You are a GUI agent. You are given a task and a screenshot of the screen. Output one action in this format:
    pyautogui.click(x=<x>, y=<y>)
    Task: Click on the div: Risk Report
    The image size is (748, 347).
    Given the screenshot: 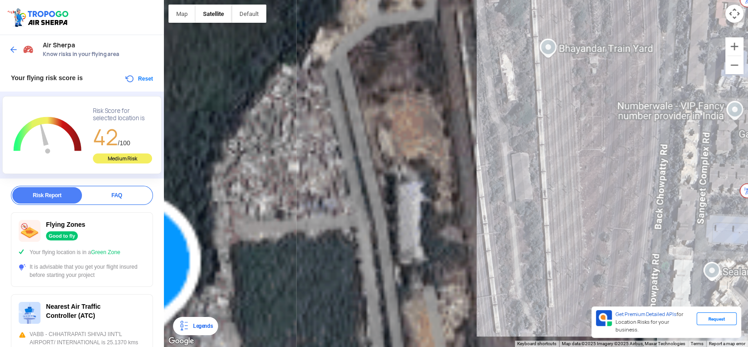 What is the action you would take?
    pyautogui.click(x=47, y=195)
    